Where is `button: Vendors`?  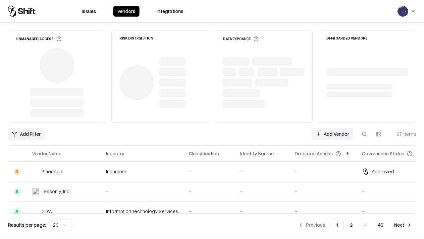
button: Vendors is located at coordinates (126, 11).